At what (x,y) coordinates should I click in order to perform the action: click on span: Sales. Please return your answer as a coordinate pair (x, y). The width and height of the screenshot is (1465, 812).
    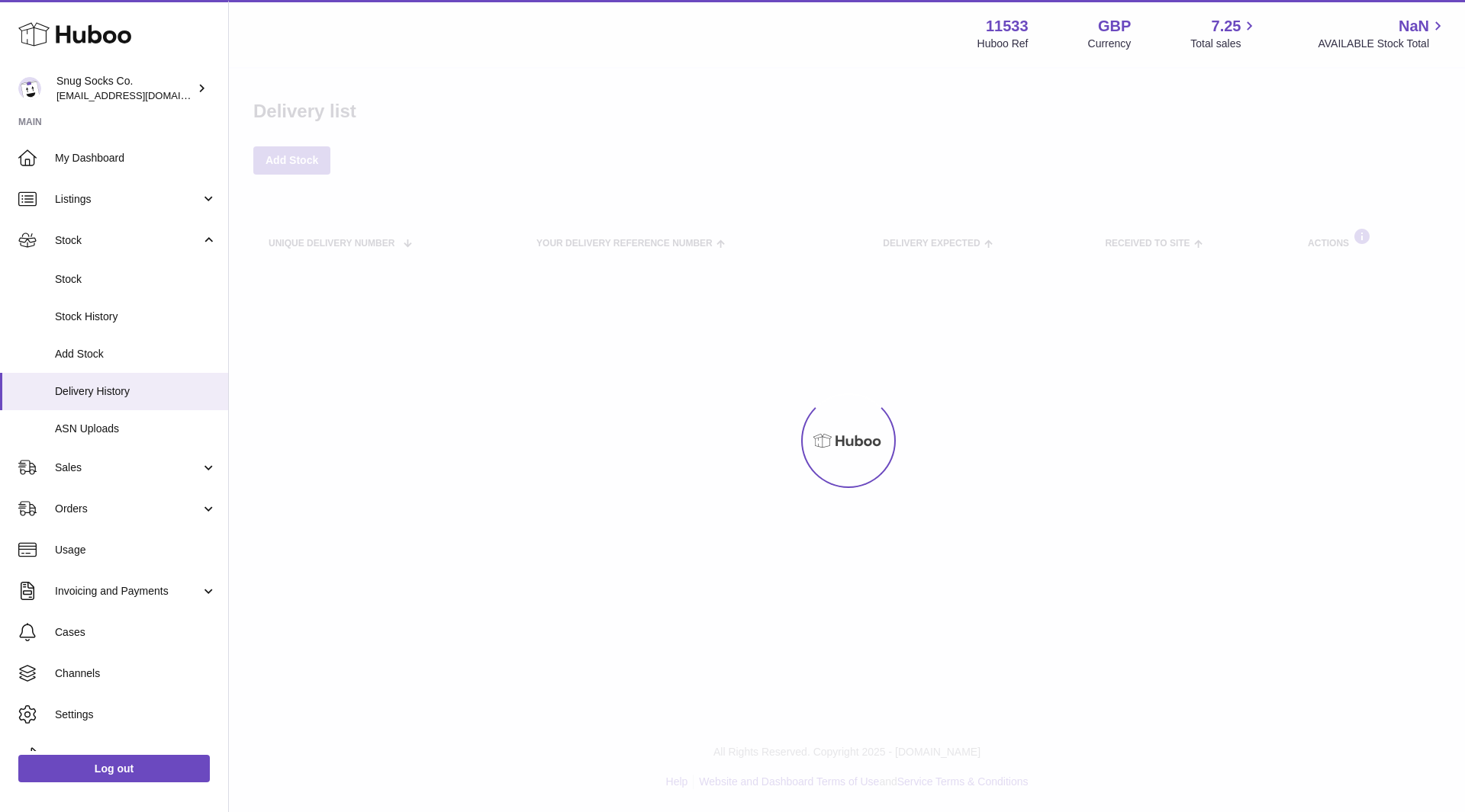
    Looking at the image, I should click on (127, 468).